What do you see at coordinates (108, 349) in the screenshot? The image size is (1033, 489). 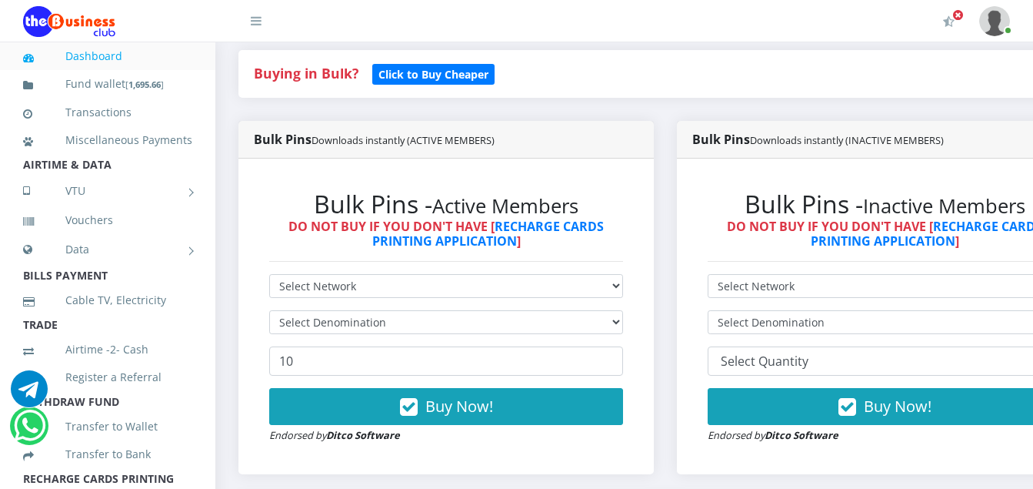 I see `a: Airtime -2- Cash` at bounding box center [108, 349].